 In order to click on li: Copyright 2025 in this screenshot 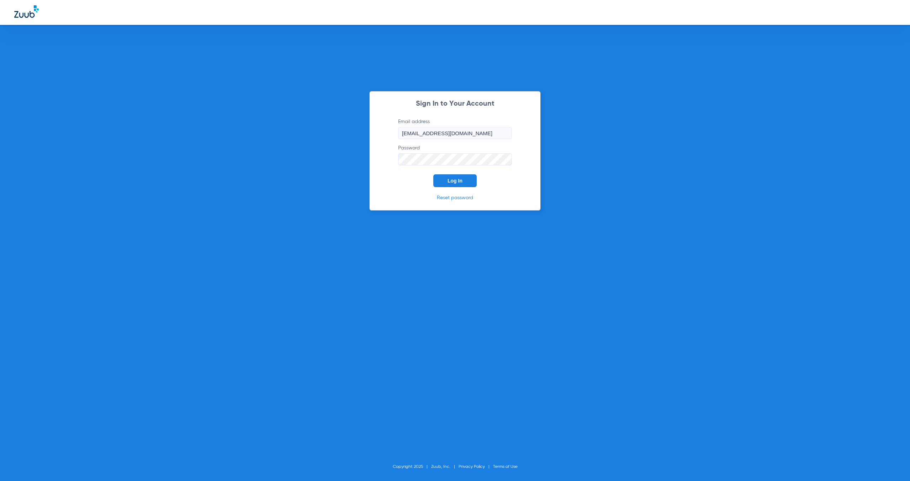, I will do `click(412, 466)`.